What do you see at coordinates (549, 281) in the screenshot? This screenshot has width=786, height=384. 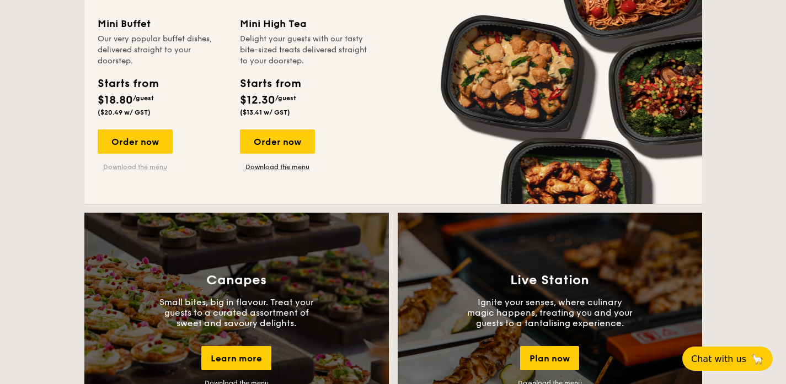 I see `h3: Live Station` at bounding box center [549, 281].